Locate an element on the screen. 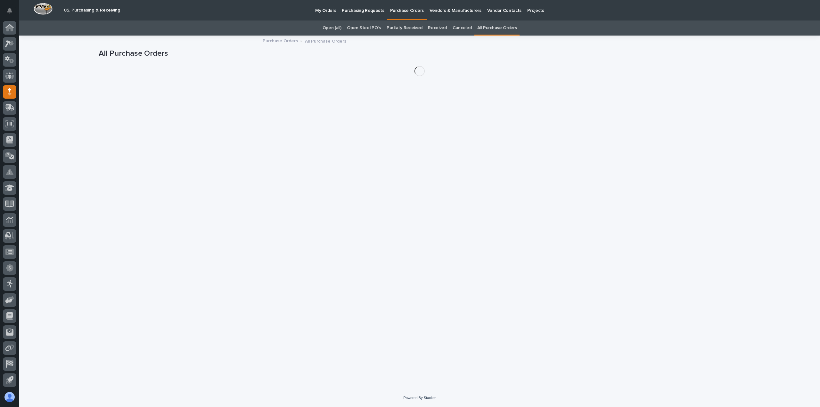 The width and height of the screenshot is (820, 407). a: All Purchase Orders is located at coordinates (497, 28).